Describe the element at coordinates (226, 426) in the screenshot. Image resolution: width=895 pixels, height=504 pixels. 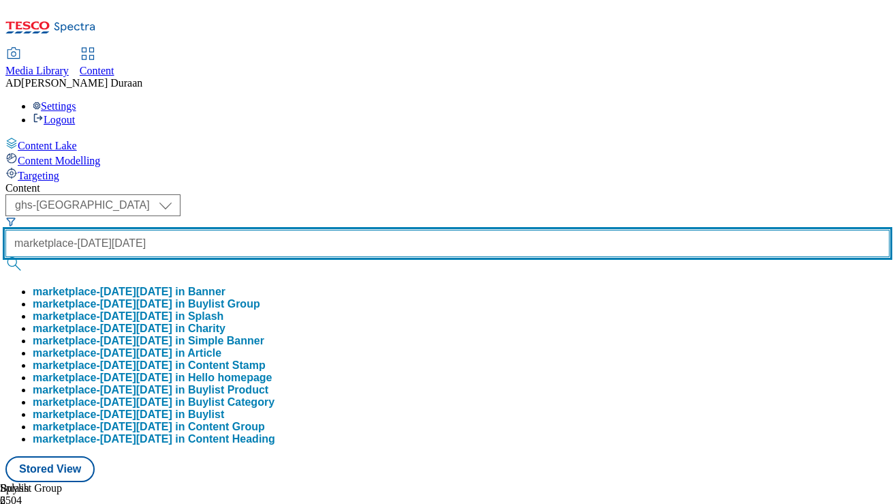
I see `span: Content Group` at that location.